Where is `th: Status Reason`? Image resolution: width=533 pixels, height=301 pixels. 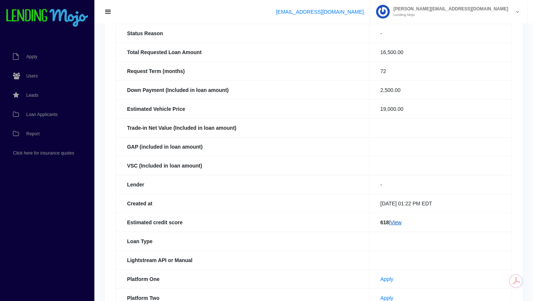 th: Status Reason is located at coordinates (242, 33).